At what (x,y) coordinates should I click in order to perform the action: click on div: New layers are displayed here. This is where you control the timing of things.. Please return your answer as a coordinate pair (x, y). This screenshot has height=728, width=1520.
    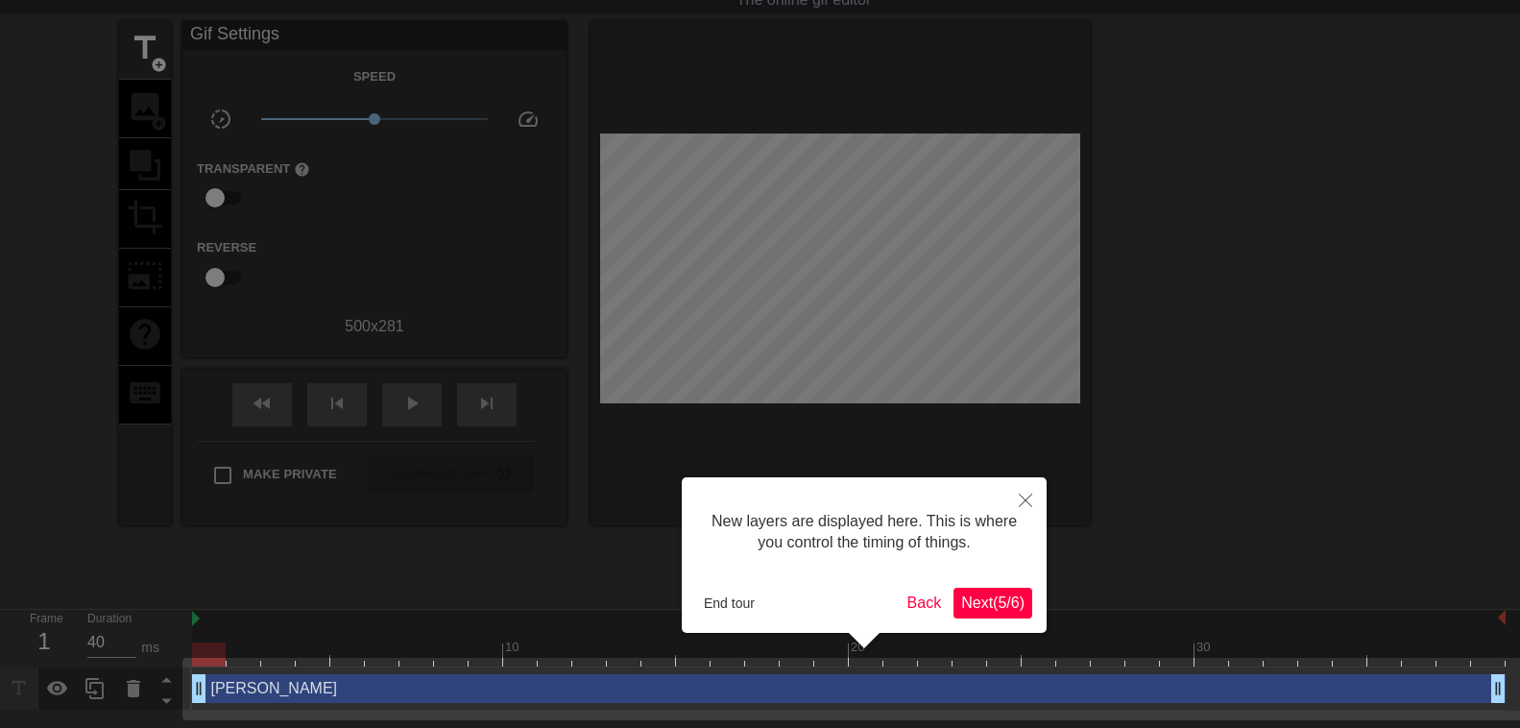
    Looking at the image, I should click on (864, 532).